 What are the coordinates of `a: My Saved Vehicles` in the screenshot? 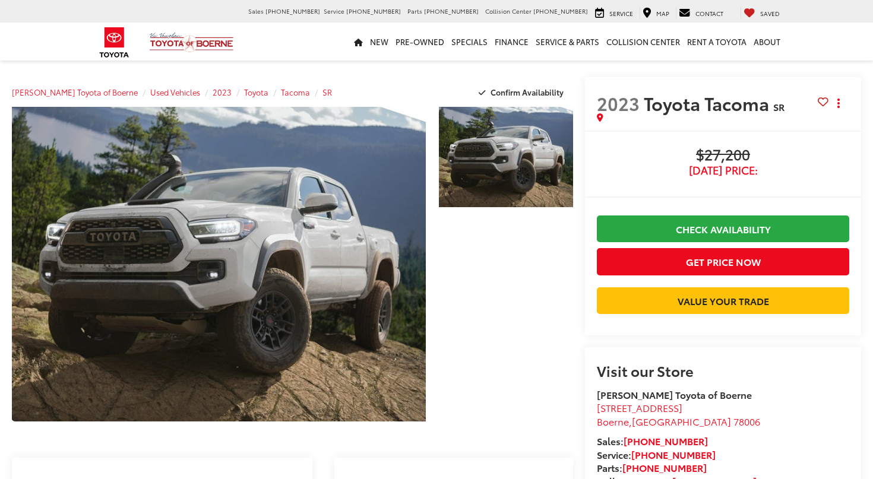 It's located at (762, 12).